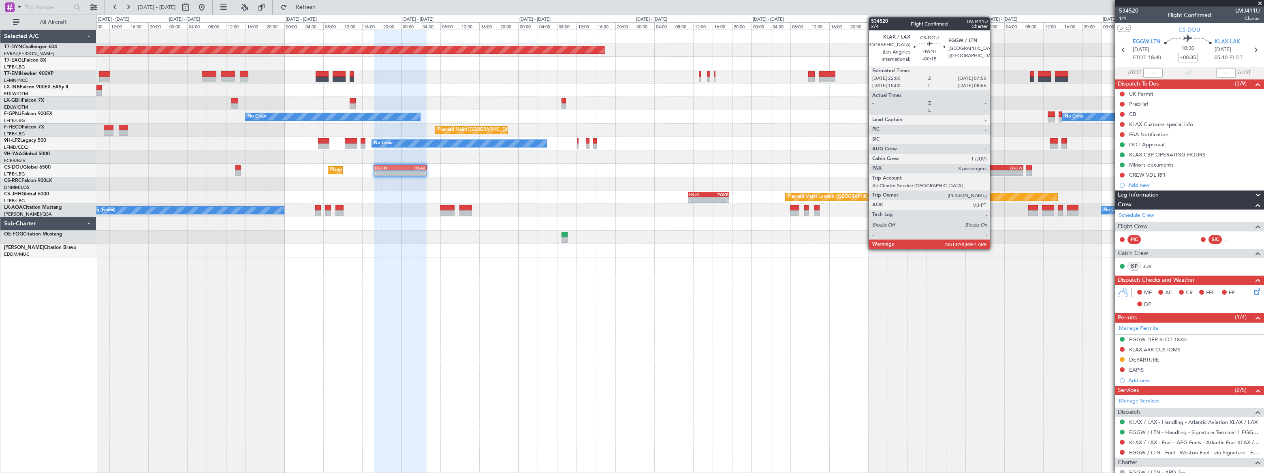 This screenshot has height=473, width=1264. What do you see at coordinates (699, 195) in the screenshot?
I see `div: HKJK` at bounding box center [699, 195].